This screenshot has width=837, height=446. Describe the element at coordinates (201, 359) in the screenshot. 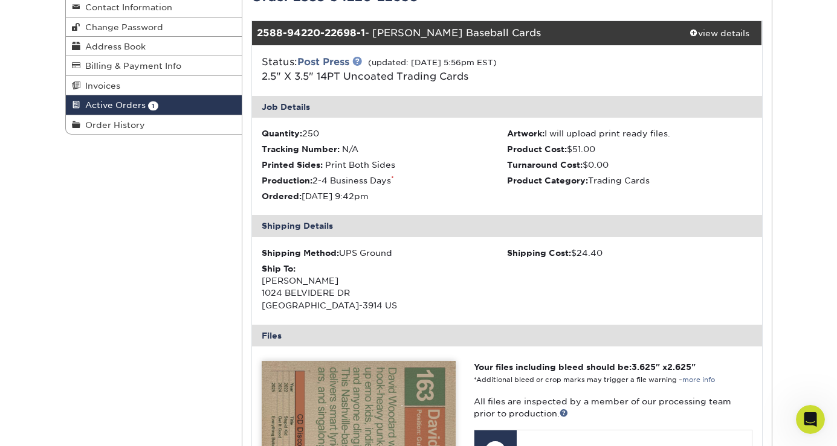

I see `button: Help` at that location.